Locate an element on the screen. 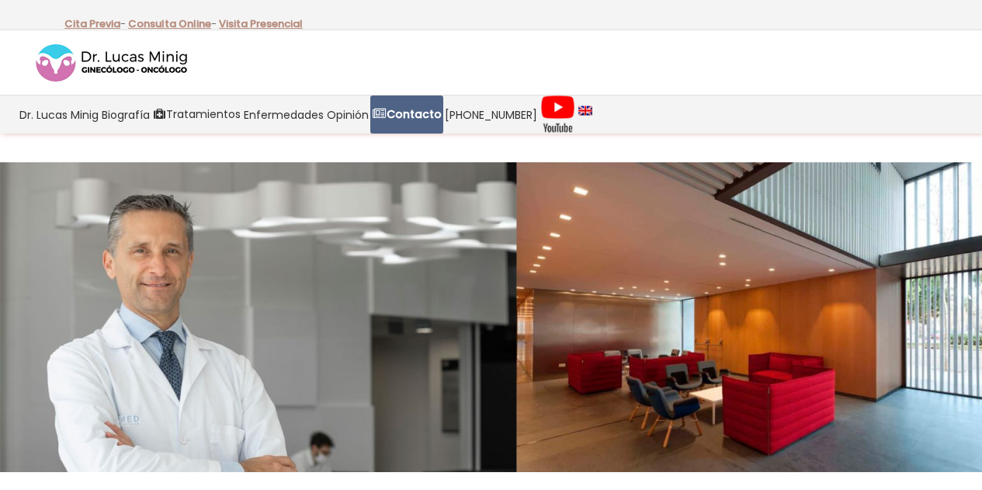  a: Enfermedades is located at coordinates (283, 114).